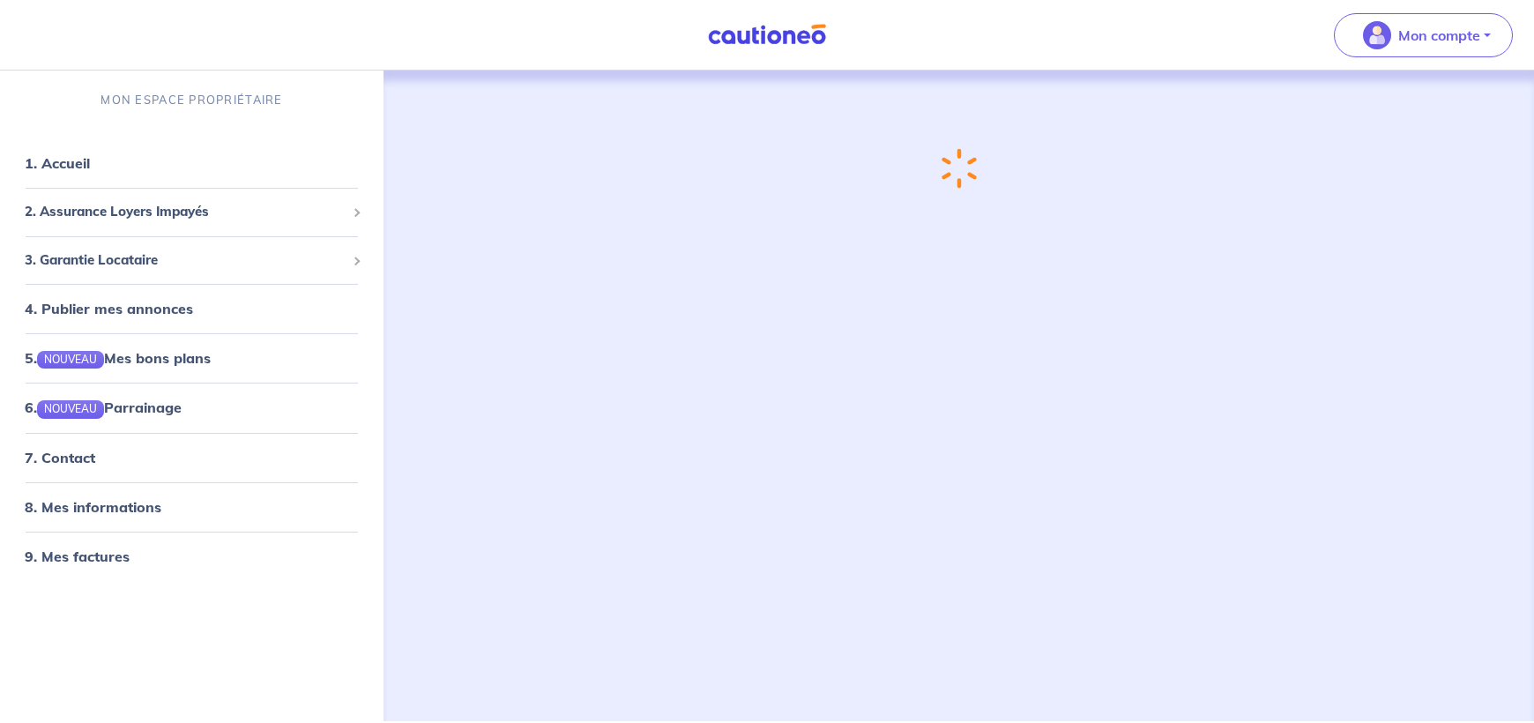 The image size is (1534, 723). What do you see at coordinates (60, 457) in the screenshot?
I see `a: 7. Contact` at bounding box center [60, 457].